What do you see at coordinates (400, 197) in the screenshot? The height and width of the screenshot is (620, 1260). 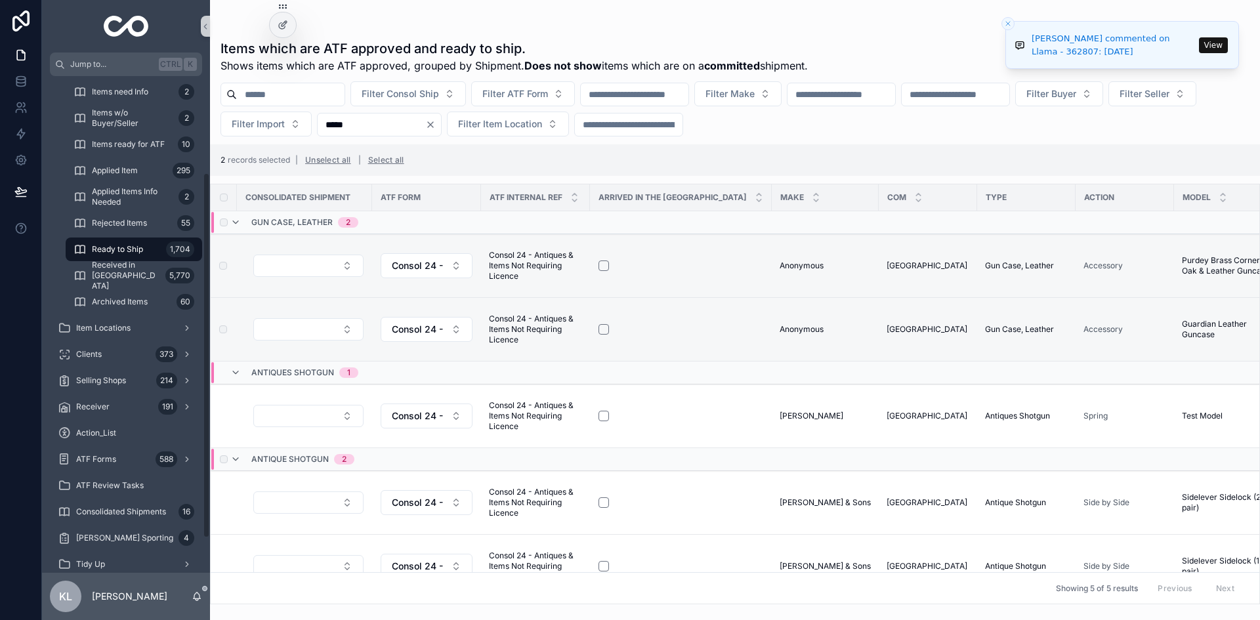 I see `span: ATF Form` at bounding box center [400, 197].